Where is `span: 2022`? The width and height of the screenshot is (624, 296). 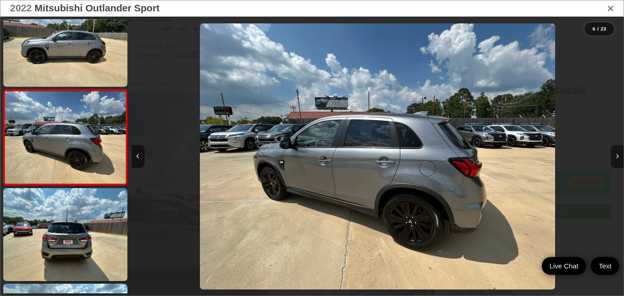 span: 2022 is located at coordinates (21, 8).